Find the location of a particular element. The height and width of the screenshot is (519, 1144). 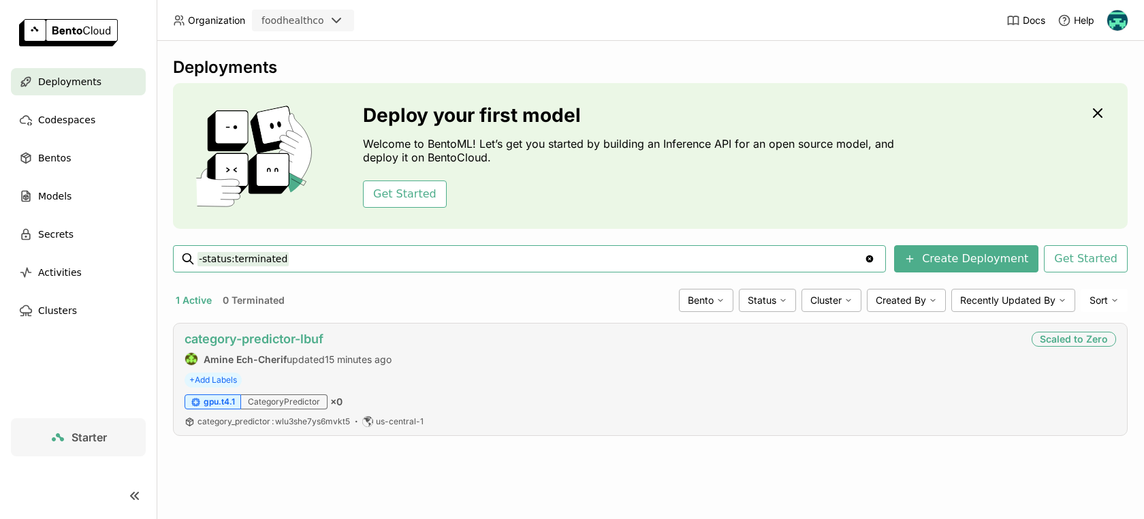

span: us-central-1 is located at coordinates (400, 422).